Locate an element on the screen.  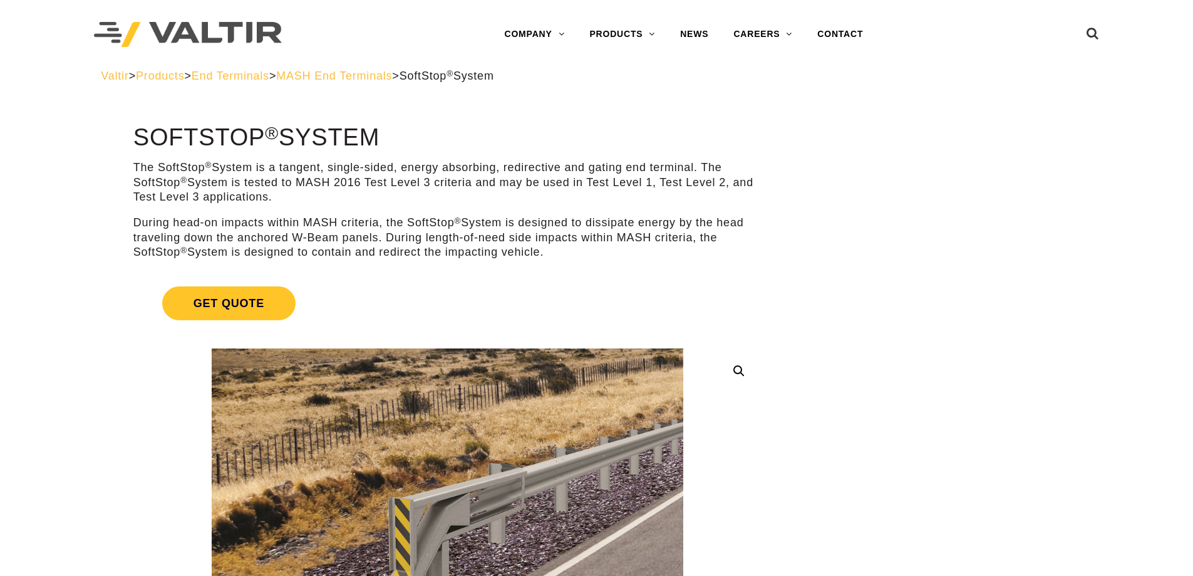
a: CONTACT is located at coordinates (840, 34).